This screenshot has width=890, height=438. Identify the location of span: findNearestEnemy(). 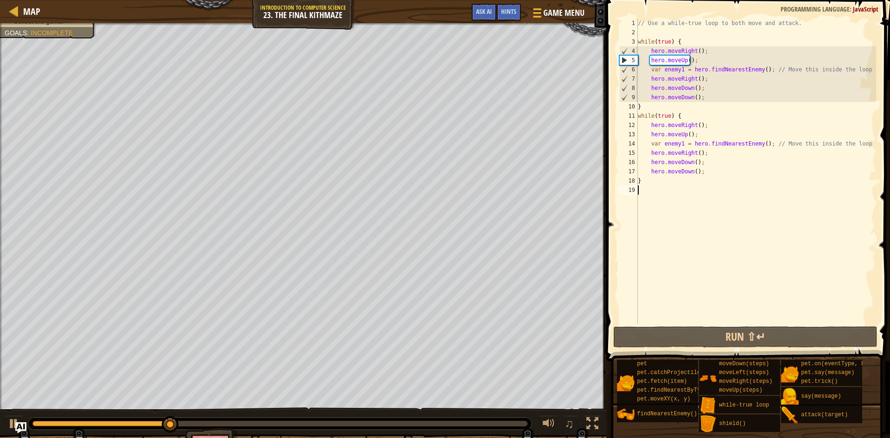
(667, 414).